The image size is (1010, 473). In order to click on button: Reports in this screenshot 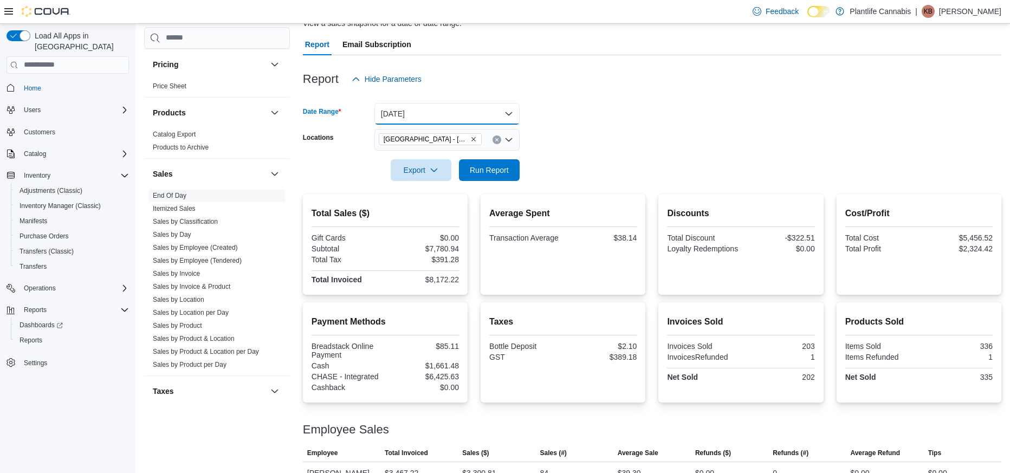, I will do `click(68, 310)`.